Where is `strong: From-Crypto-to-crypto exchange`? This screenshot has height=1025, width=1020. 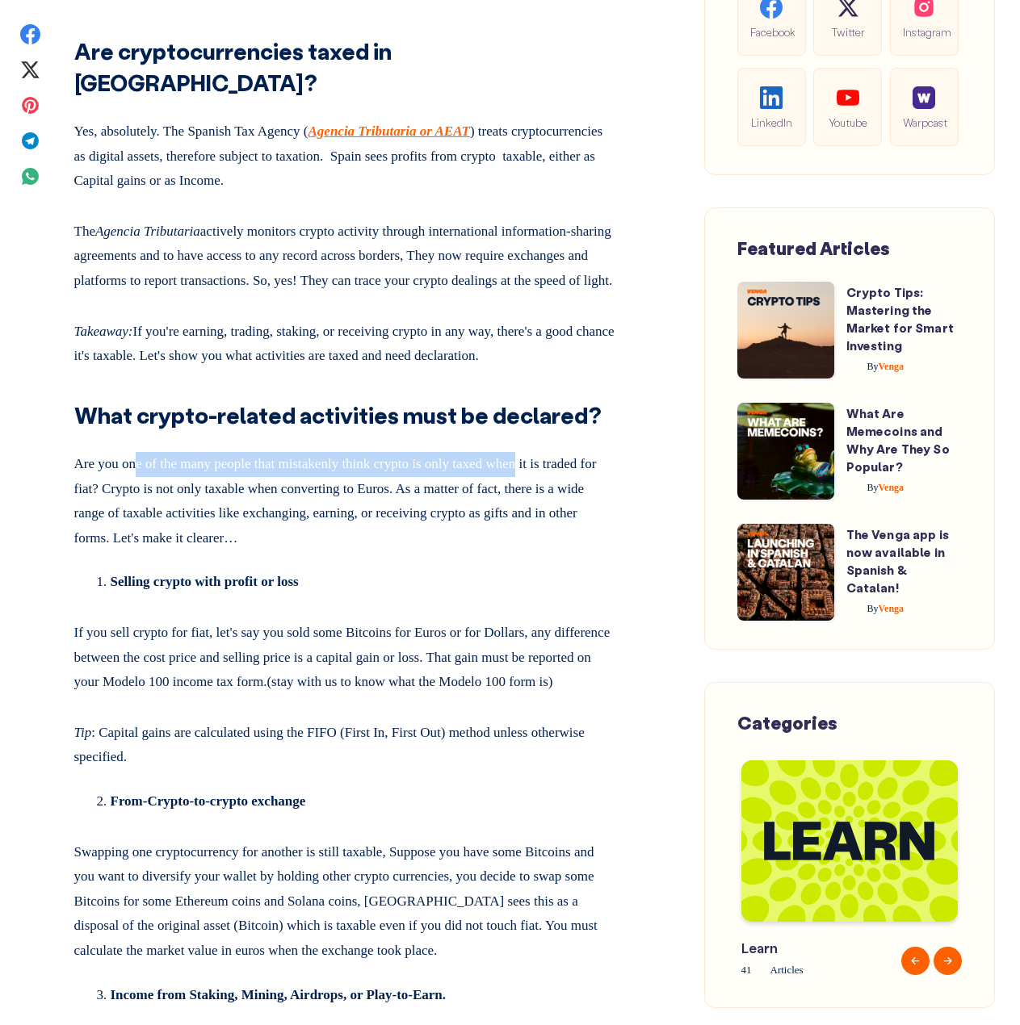 strong: From-Crypto-to-crypto exchange is located at coordinates (208, 801).